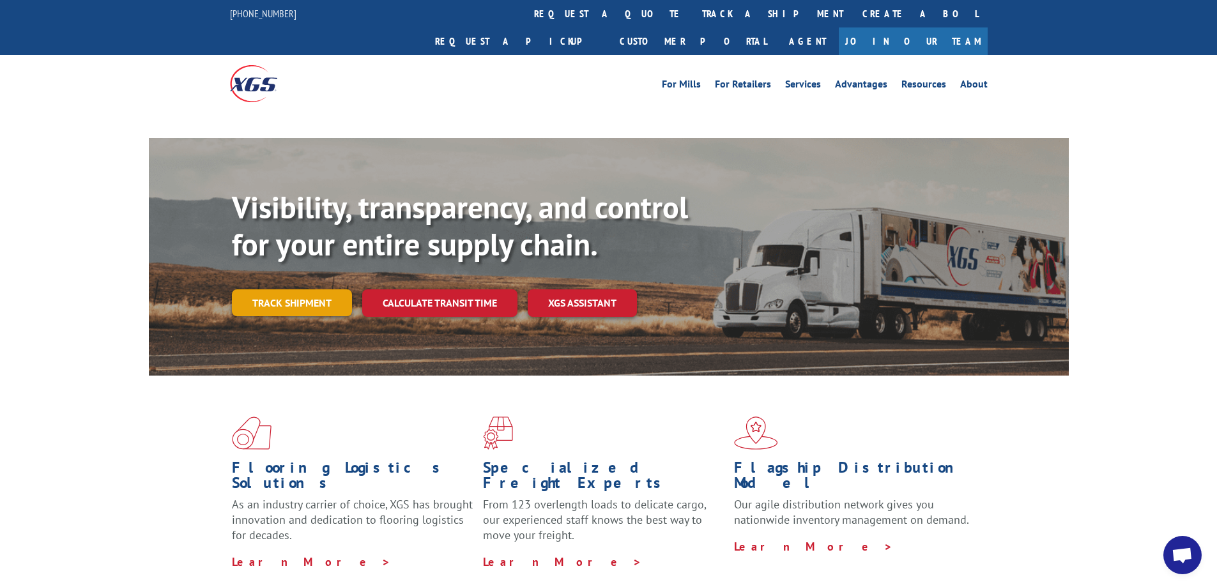 This screenshot has width=1217, height=587. Describe the element at coordinates (292, 303) in the screenshot. I see `a: Track shipment` at that location.